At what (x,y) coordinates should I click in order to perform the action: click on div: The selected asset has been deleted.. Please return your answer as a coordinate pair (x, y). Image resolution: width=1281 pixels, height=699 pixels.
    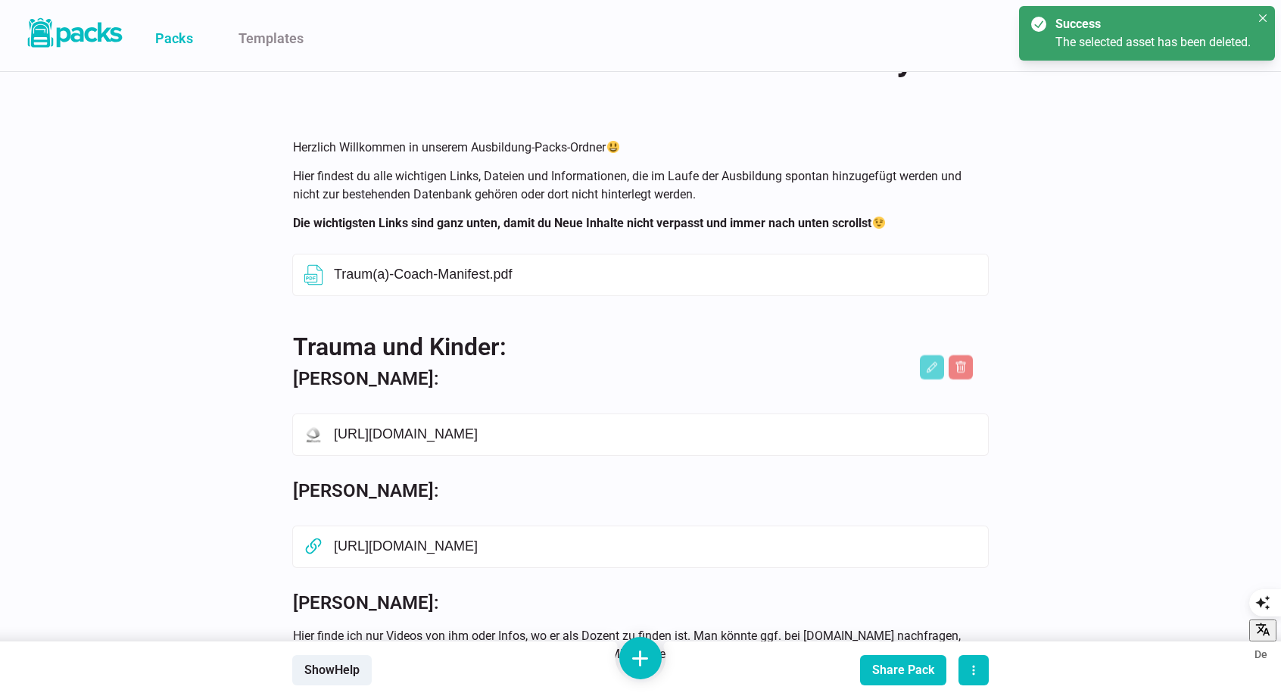
    Looking at the image, I should click on (1153, 42).